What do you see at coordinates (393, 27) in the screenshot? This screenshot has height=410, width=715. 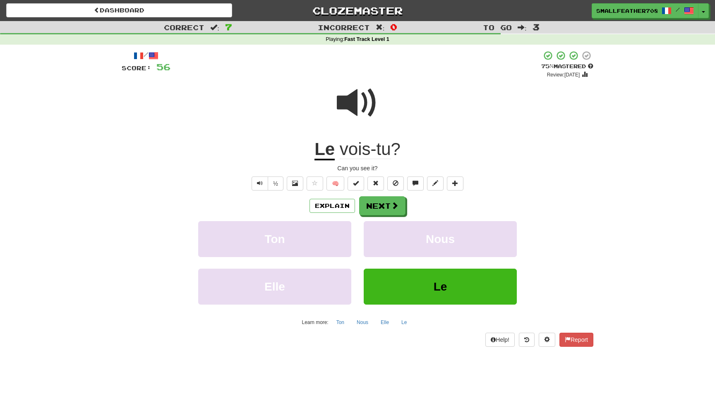 I see `span: 0` at bounding box center [393, 27].